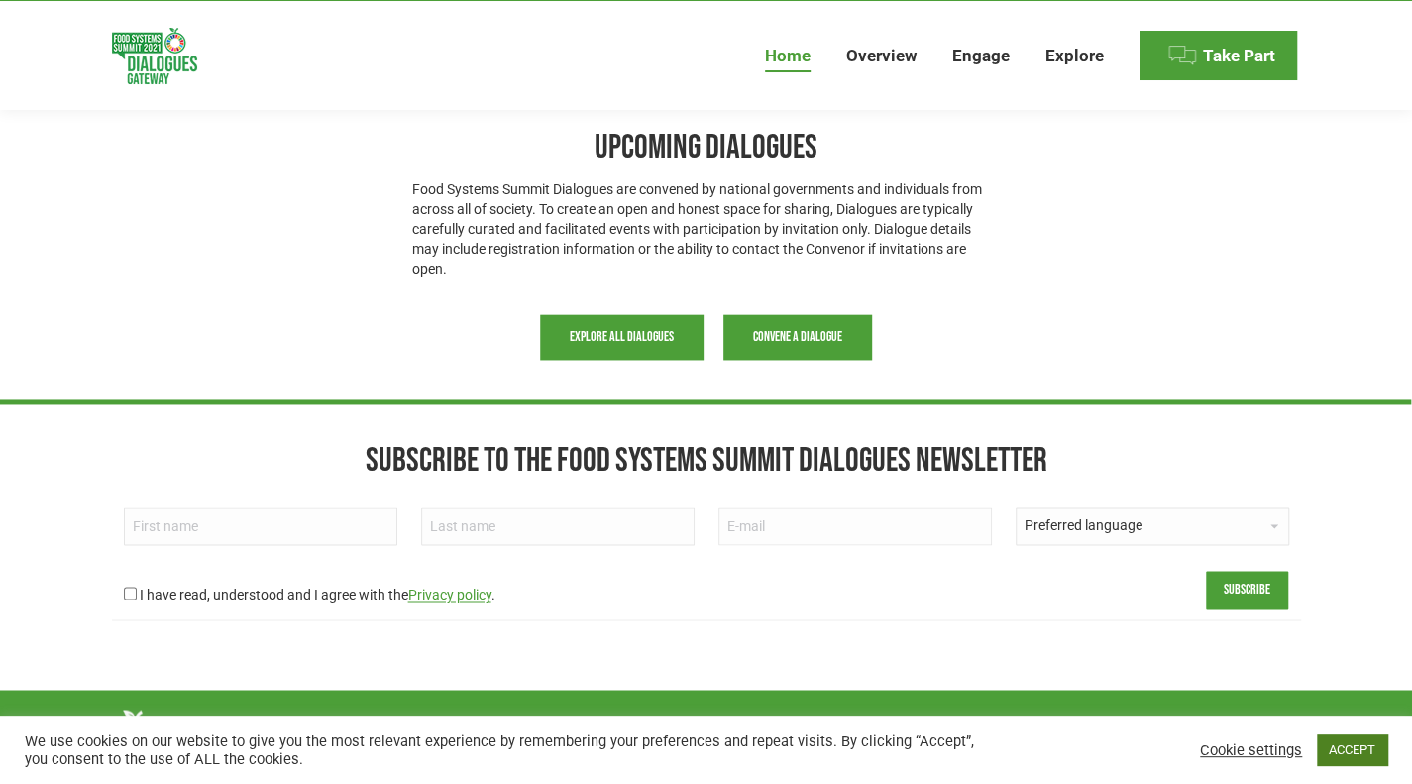 This screenshot has width=1412, height=784. Describe the element at coordinates (1351, 749) in the screenshot. I see `a: ACCEPT` at that location.